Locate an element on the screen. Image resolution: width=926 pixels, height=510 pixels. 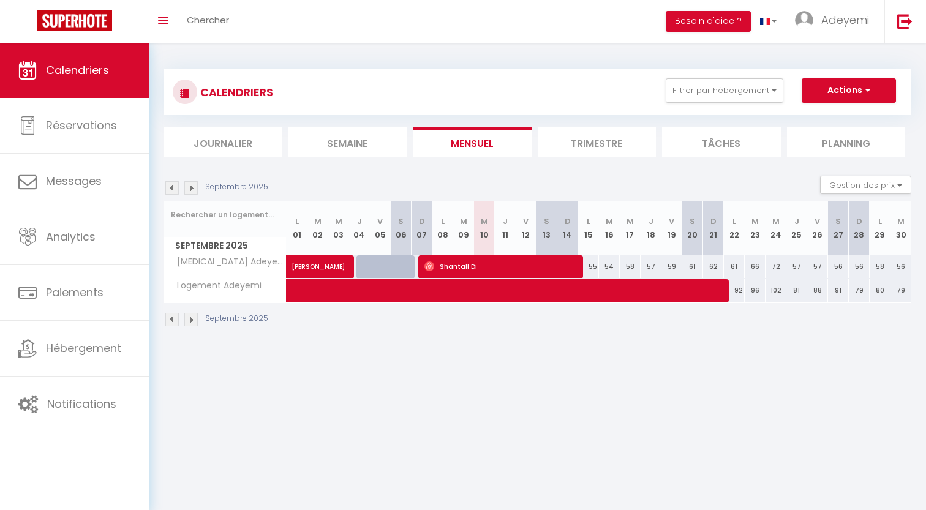
div: 66 is located at coordinates (755, 266).